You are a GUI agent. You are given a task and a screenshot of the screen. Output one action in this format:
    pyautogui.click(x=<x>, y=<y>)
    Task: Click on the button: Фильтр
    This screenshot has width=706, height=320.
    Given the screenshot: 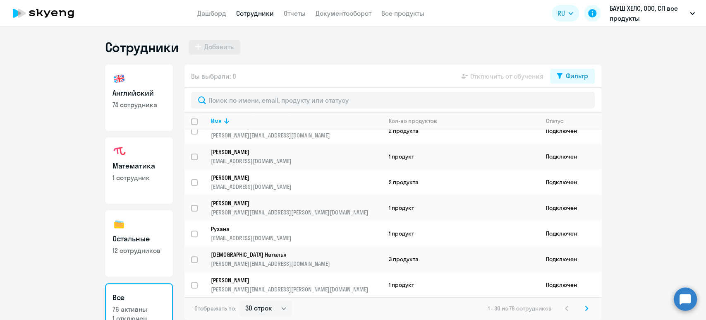 What is the action you would take?
    pyautogui.click(x=573, y=76)
    